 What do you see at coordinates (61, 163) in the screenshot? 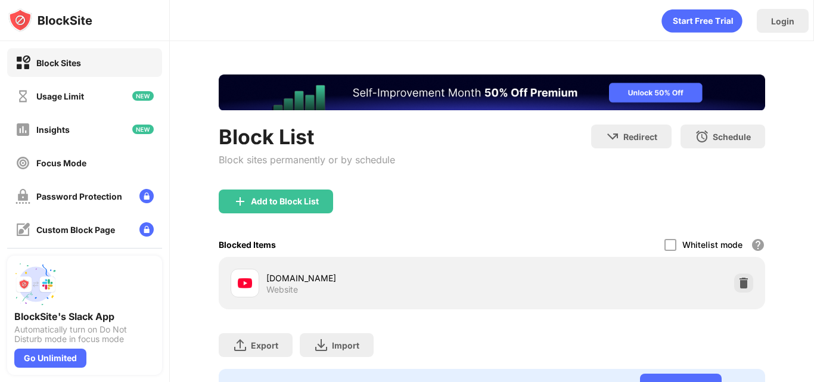
I see `div: Focus Mode` at bounding box center [61, 163].